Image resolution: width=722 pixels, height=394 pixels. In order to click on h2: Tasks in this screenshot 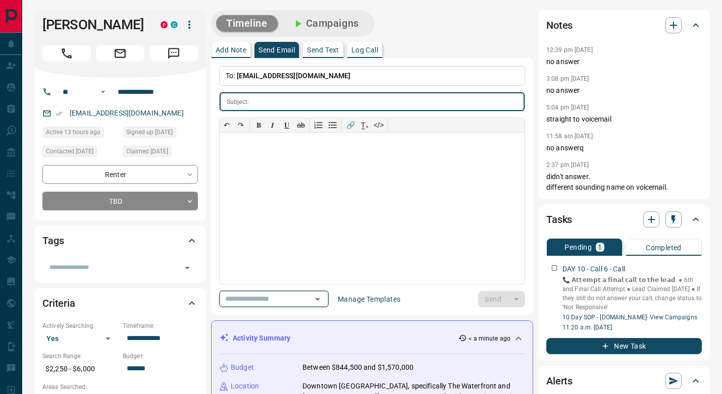, I will do `click(559, 220)`.